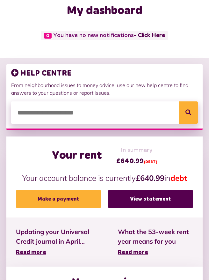  What do you see at coordinates (48, 36) in the screenshot?
I see `span: 0` at bounding box center [48, 36].